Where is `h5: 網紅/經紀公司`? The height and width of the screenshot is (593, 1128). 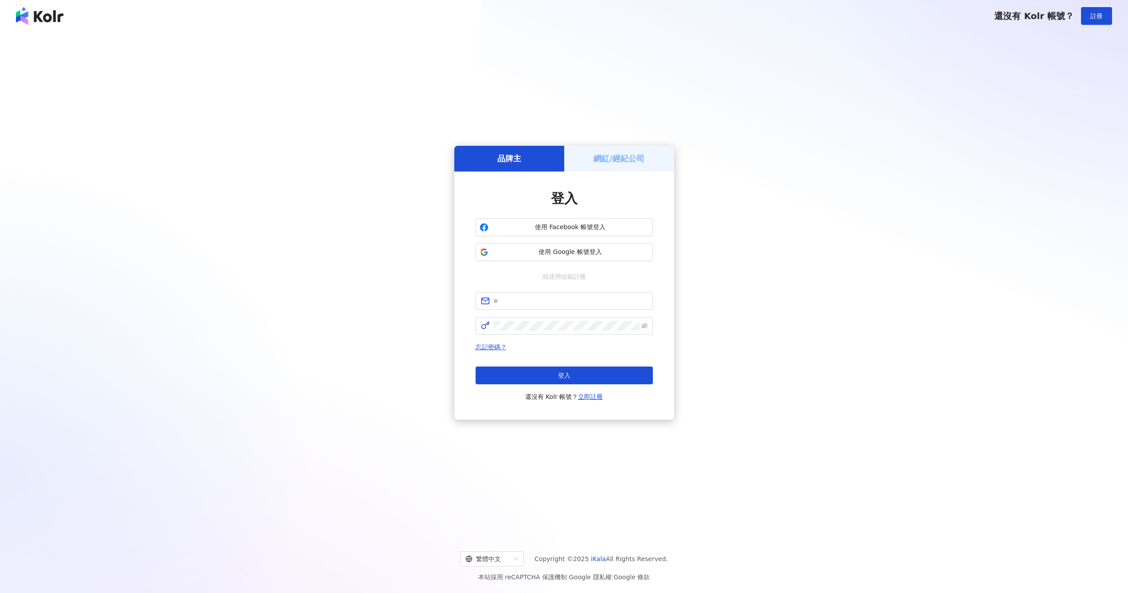 h5: 網紅/經紀公司 is located at coordinates (619, 158).